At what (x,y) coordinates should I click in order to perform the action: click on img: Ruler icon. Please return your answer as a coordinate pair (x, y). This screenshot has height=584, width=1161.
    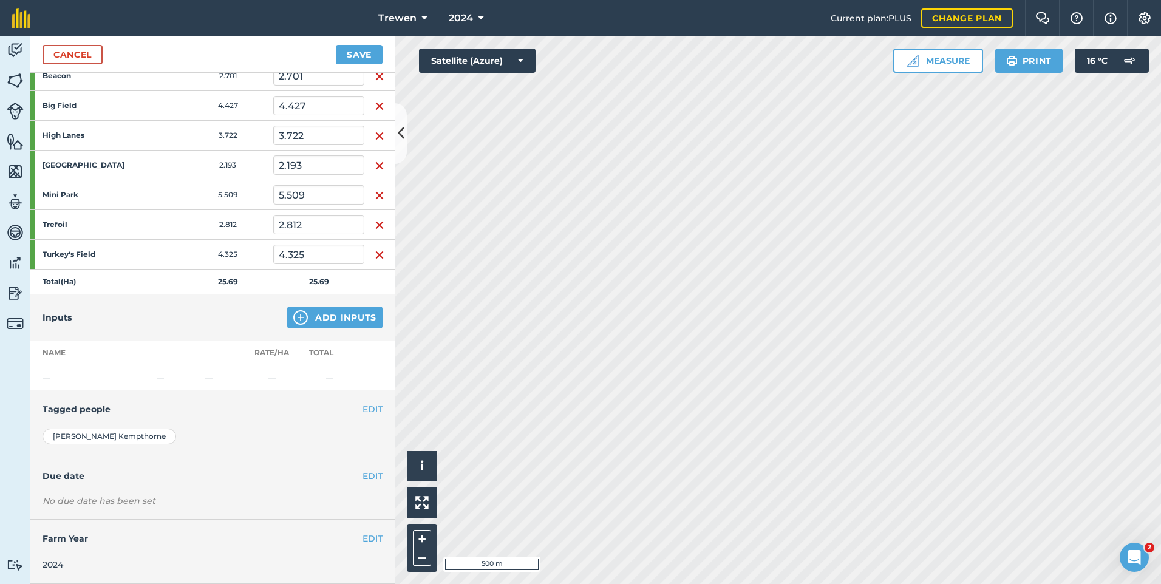
    Looking at the image, I should click on (913, 61).